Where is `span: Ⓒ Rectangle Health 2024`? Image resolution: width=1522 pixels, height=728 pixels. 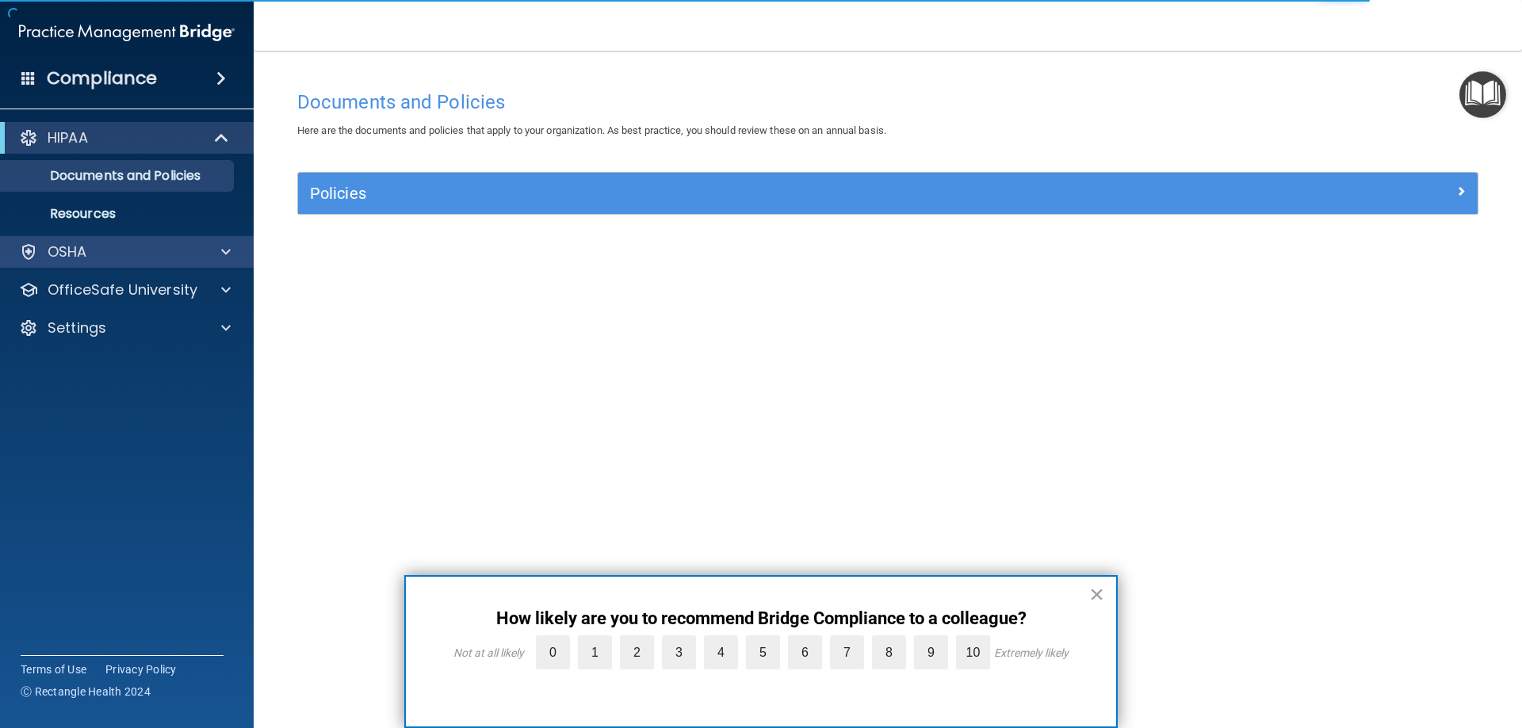 span: Ⓒ Rectangle Health 2024 is located at coordinates (86, 692).